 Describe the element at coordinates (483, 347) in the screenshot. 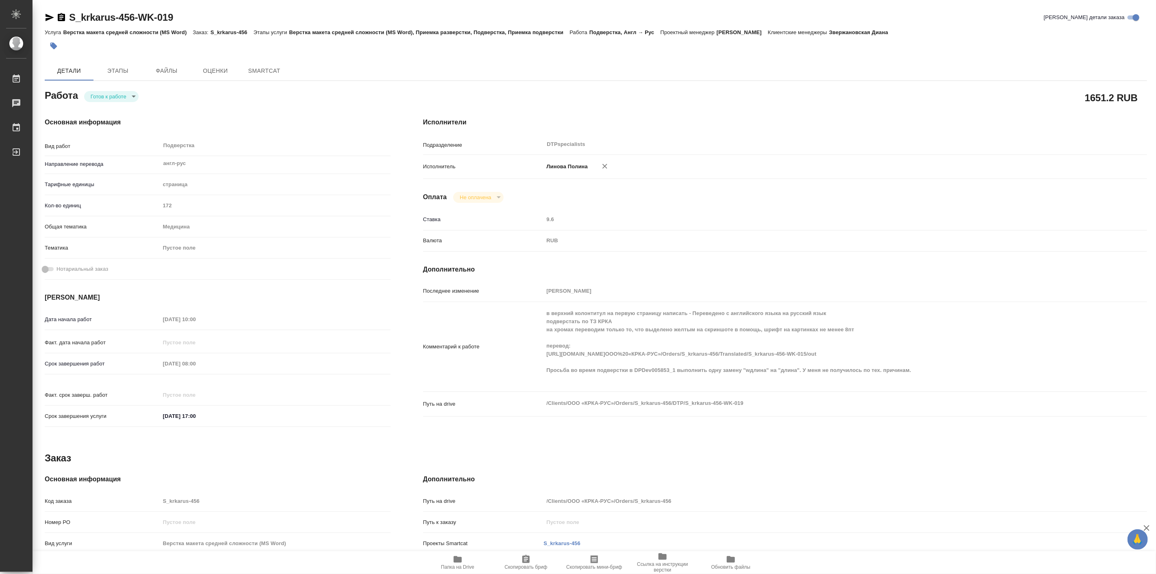

I see `p: Комментарий к работе` at that location.